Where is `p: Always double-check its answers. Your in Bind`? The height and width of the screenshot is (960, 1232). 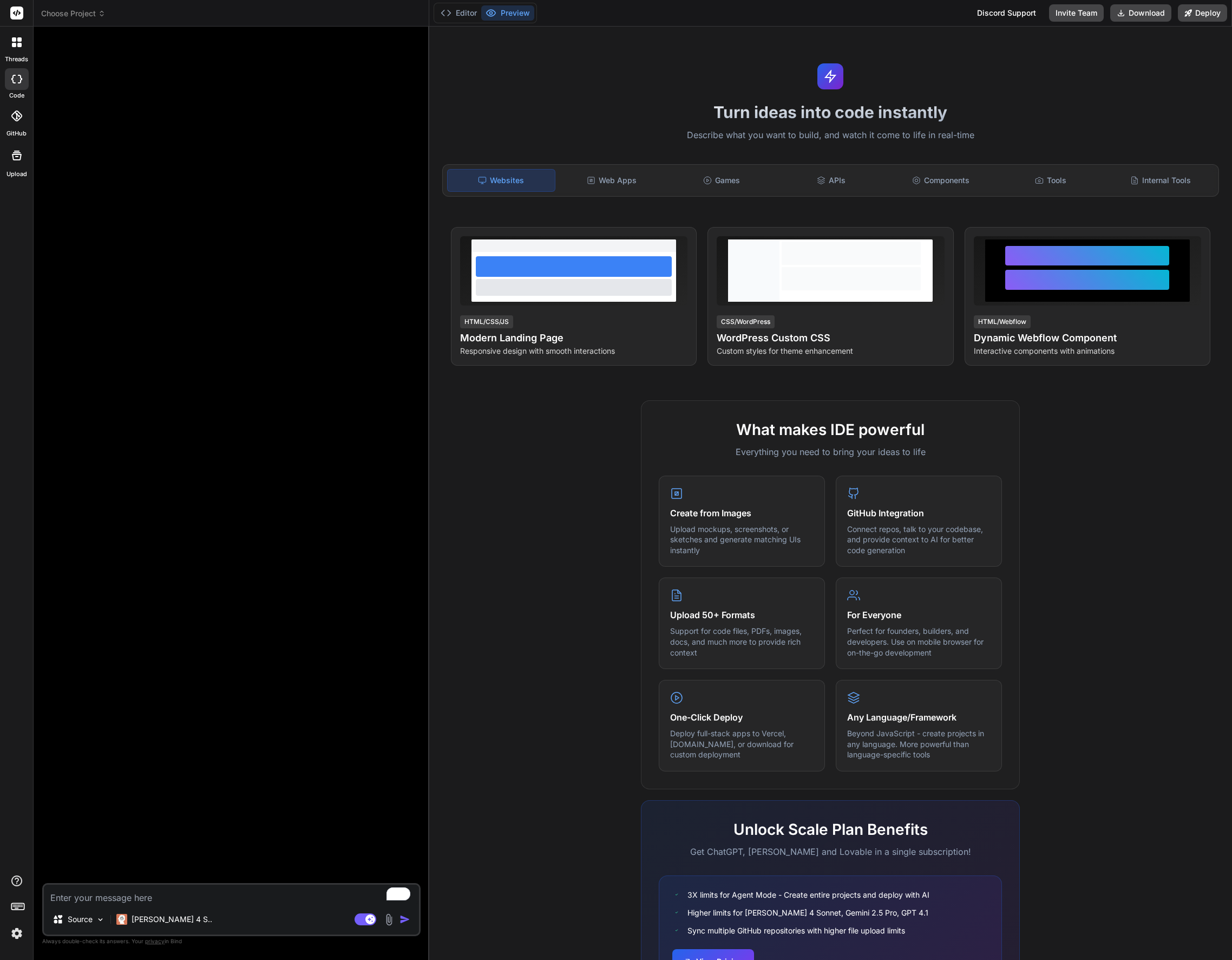 p: Always double-check its answers. Your in Bind is located at coordinates (231, 940).